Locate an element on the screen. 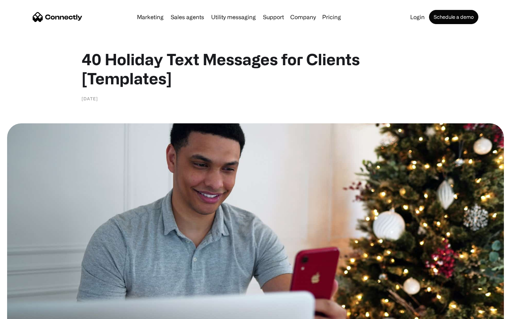  a: Schedule a demo is located at coordinates (453, 17).